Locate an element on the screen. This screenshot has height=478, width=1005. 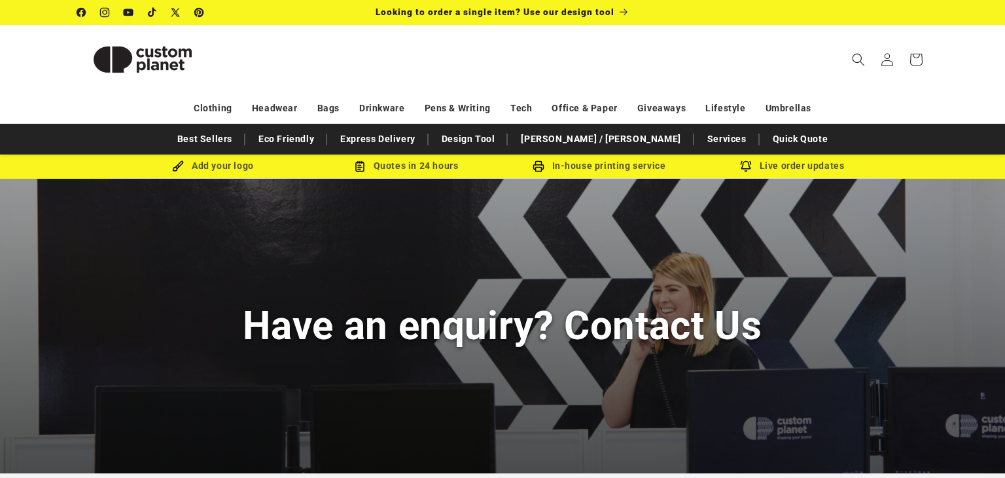
a: Services is located at coordinates (727, 139).